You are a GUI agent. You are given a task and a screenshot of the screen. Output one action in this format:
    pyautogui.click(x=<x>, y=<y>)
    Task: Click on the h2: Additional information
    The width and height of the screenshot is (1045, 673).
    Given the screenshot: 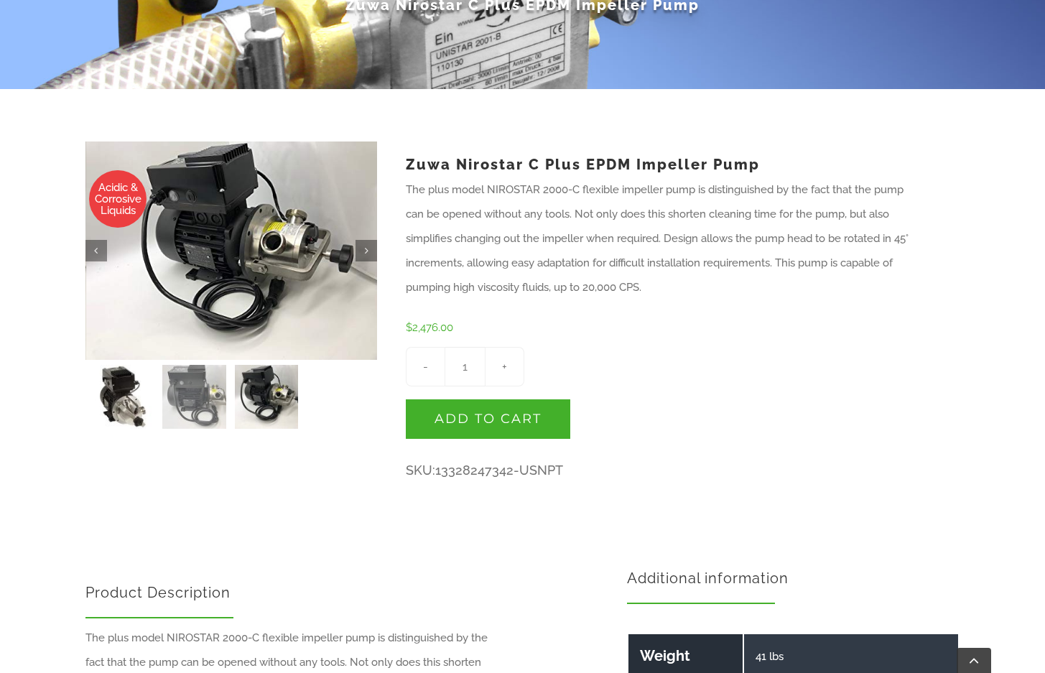 What is the action you would take?
    pyautogui.click(x=793, y=578)
    